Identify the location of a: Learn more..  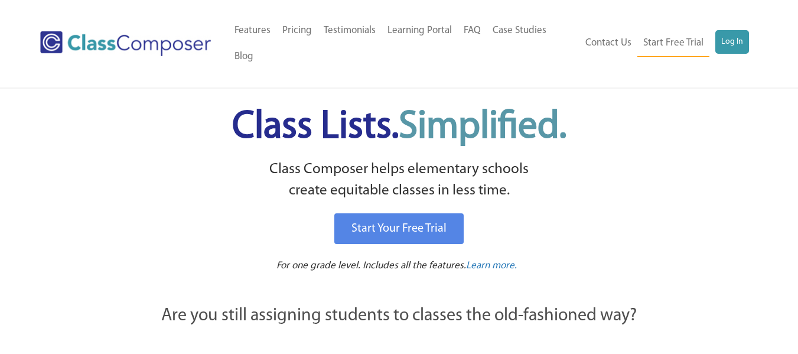
(491, 266).